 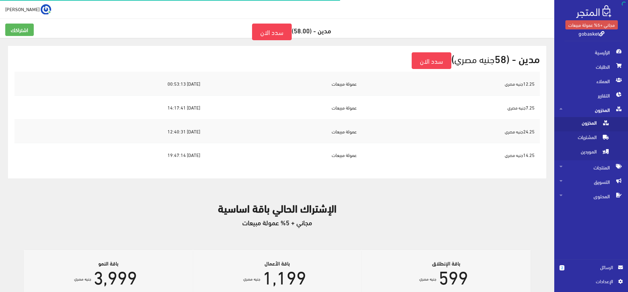 I want to click on a: اشتراكك, so click(x=19, y=30).